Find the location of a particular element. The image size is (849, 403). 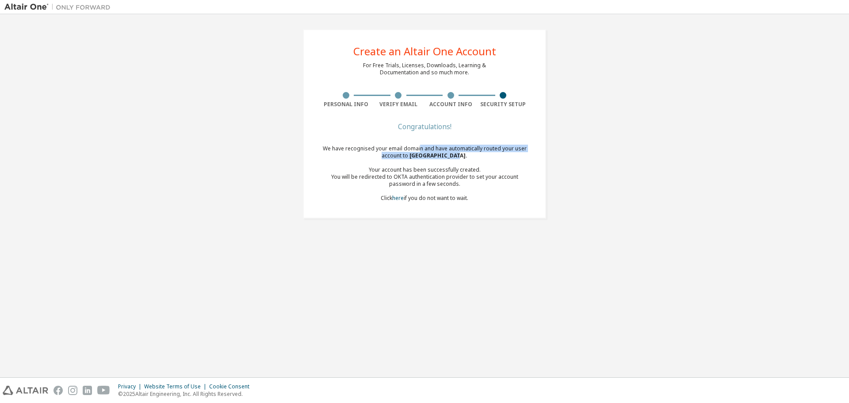

div: Cookie Consent is located at coordinates (232, 386).